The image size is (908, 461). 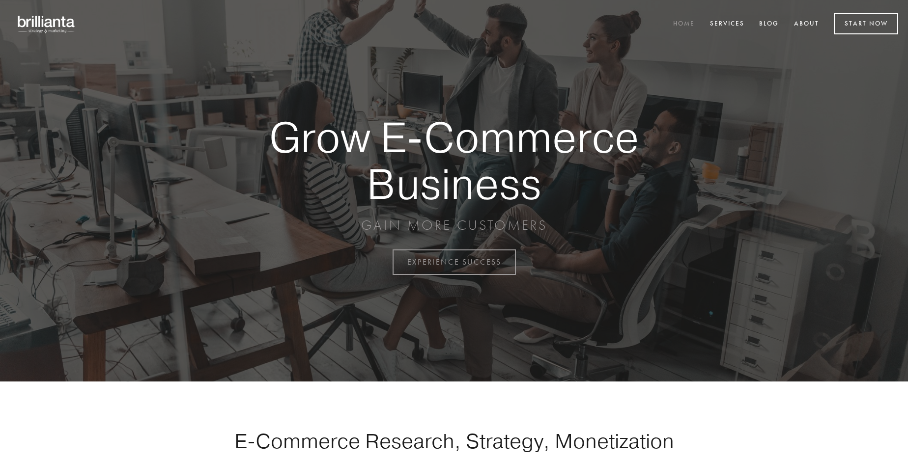 I want to click on a: Services, so click(x=727, y=24).